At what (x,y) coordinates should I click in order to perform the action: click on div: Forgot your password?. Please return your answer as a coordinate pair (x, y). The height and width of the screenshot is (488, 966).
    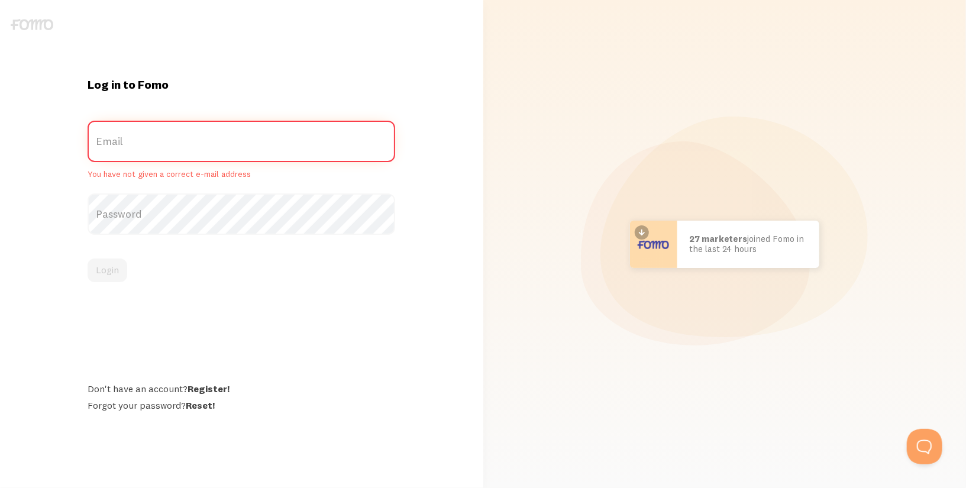
    Looking at the image, I should click on (241, 405).